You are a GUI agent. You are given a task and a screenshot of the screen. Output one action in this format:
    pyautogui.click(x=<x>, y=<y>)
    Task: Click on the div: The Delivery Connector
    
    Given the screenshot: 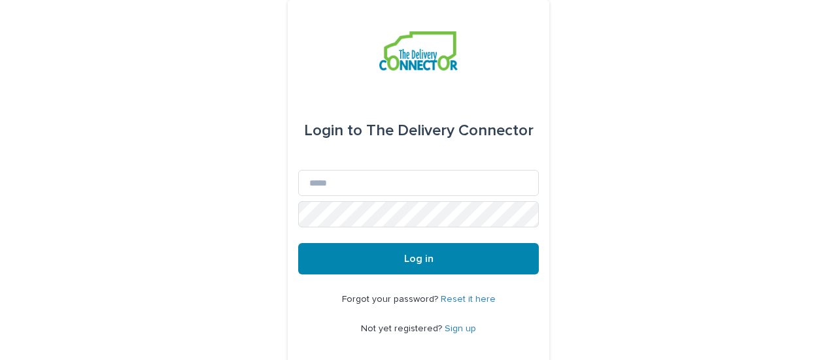 What is the action you would take?
    pyautogui.click(x=418, y=131)
    